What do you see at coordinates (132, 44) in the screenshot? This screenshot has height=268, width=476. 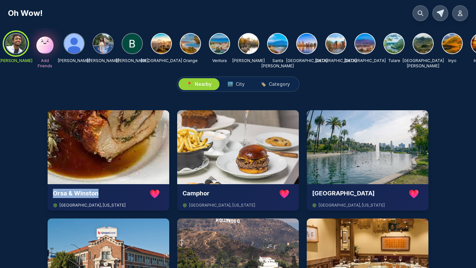 I see `img: Brendan Delumpa` at bounding box center [132, 44].